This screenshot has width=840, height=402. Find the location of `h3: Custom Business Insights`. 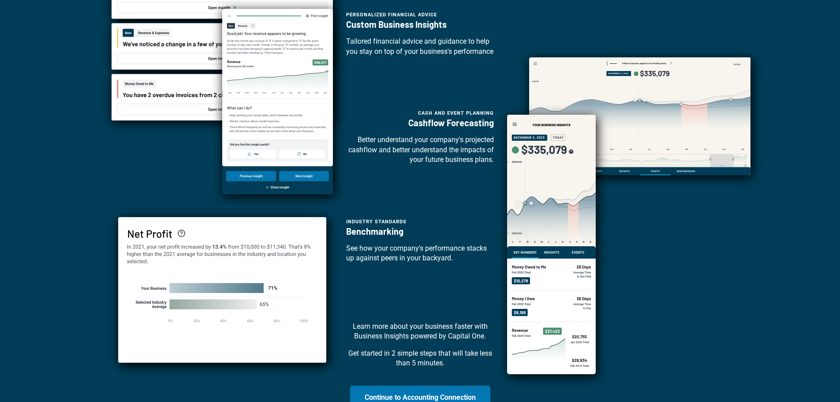

h3: Custom Business Insights is located at coordinates (420, 24).